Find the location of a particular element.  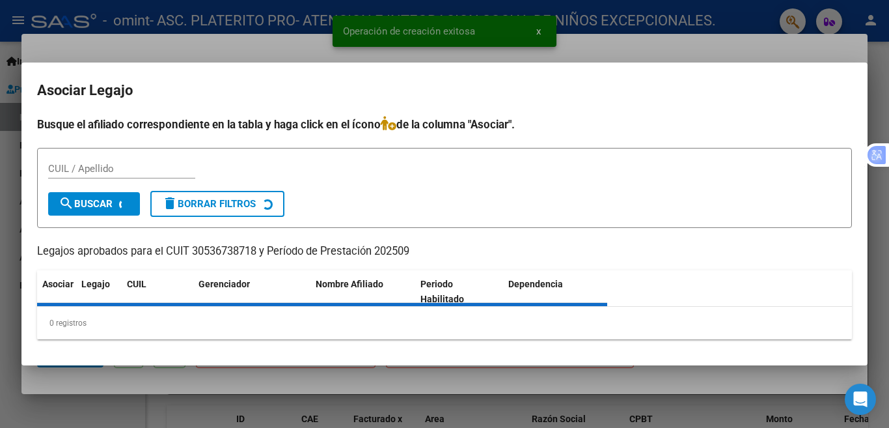

h4: Busque el afiliado correspondiente en la tabla y haga click en el ícono de la columna "Asociar". is located at coordinates (445, 124).